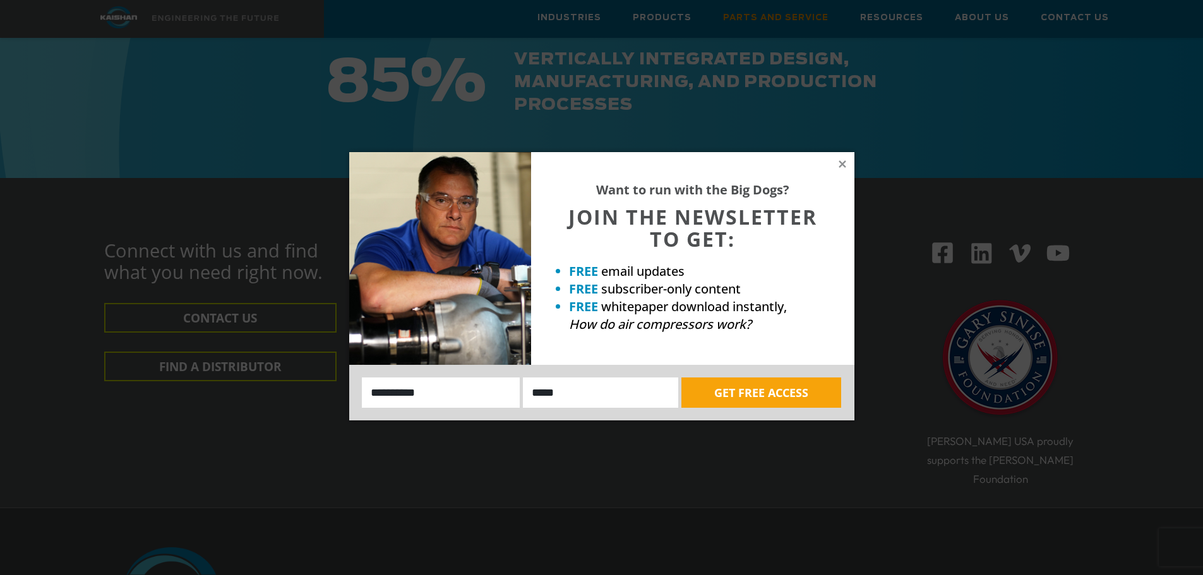 The width and height of the screenshot is (1203, 575). I want to click on span: email updates, so click(643, 271).